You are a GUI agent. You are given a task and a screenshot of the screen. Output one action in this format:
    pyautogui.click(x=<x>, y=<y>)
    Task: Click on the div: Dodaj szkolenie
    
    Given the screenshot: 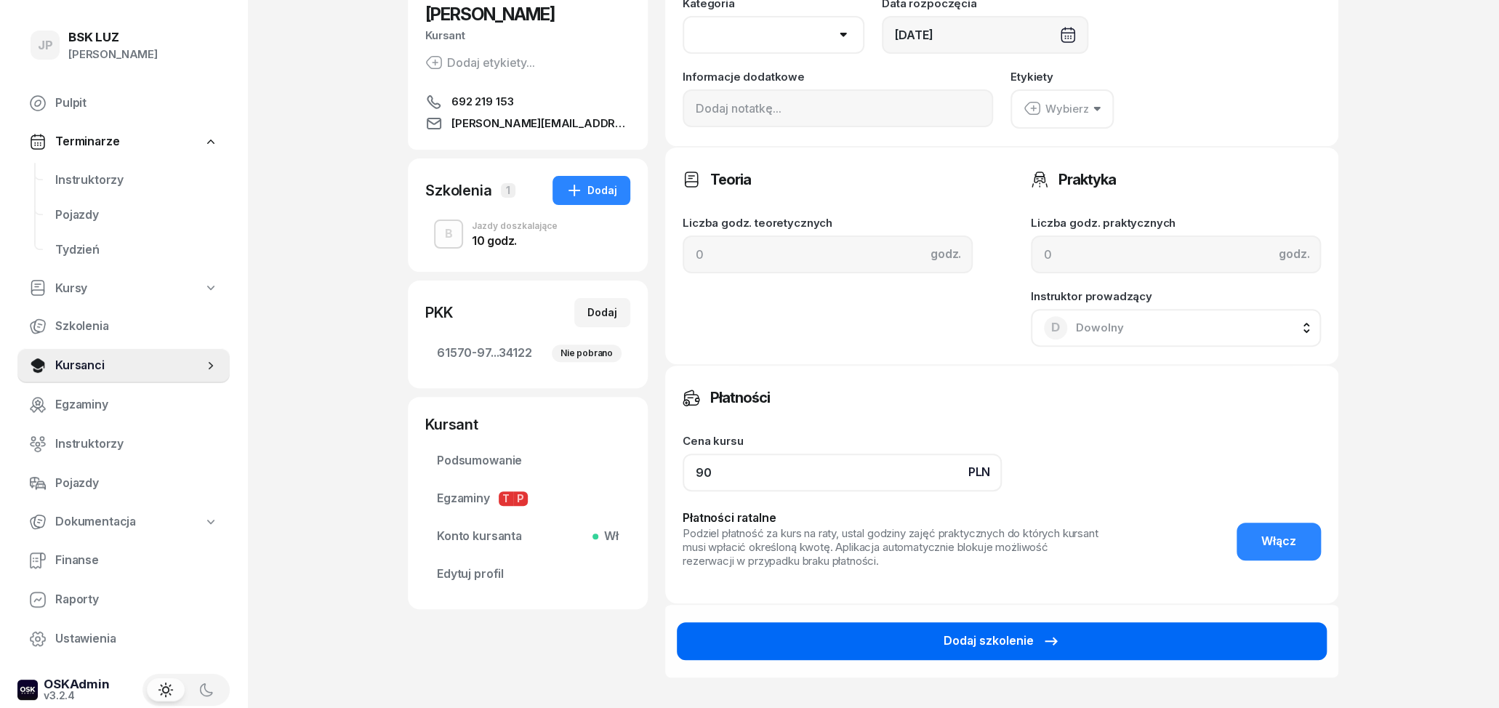 What is the action you would take?
    pyautogui.click(x=1002, y=641)
    